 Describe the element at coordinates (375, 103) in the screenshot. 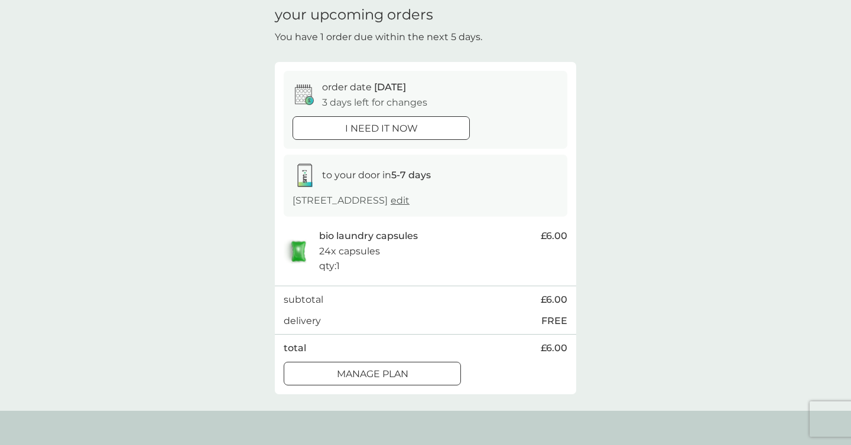

I see `p: 3 days left for changes` at that location.